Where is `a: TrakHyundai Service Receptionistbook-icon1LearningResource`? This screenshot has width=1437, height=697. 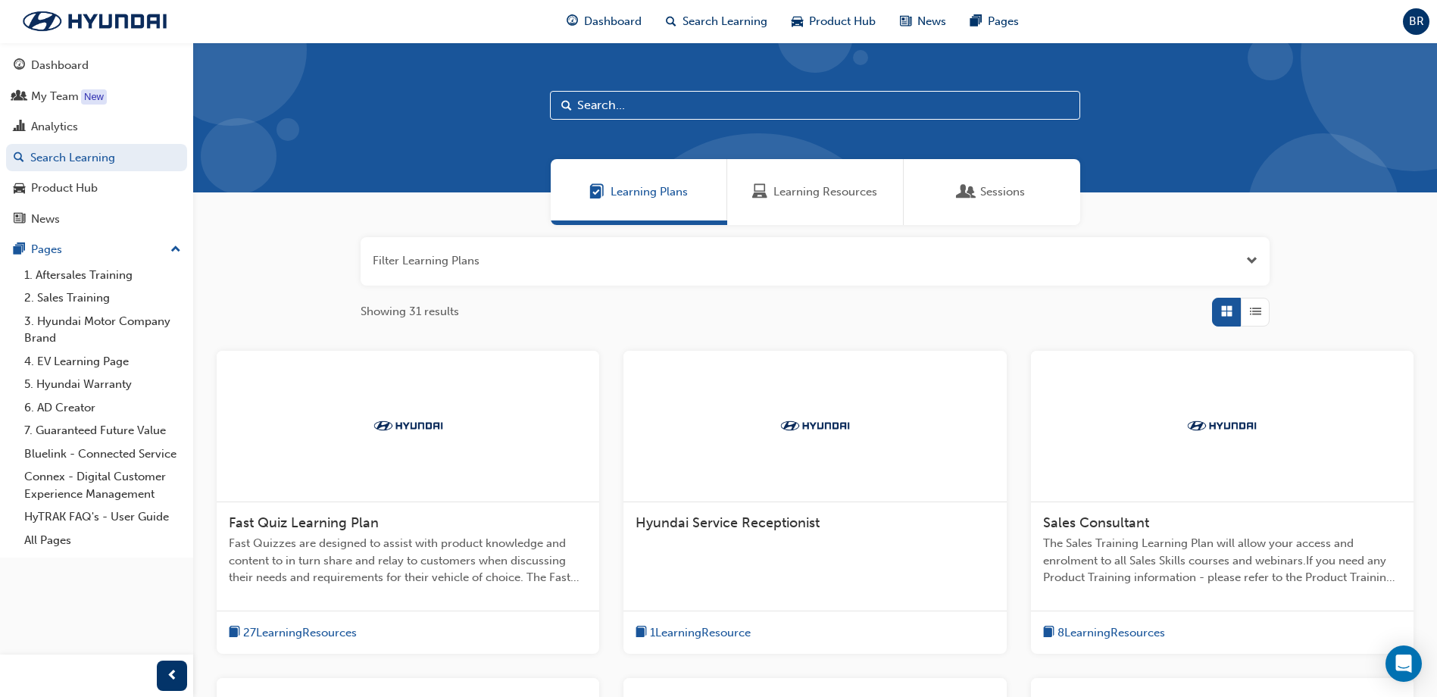
a: TrakHyundai Service Receptionistbook-icon1LearningResource is located at coordinates (815, 502).